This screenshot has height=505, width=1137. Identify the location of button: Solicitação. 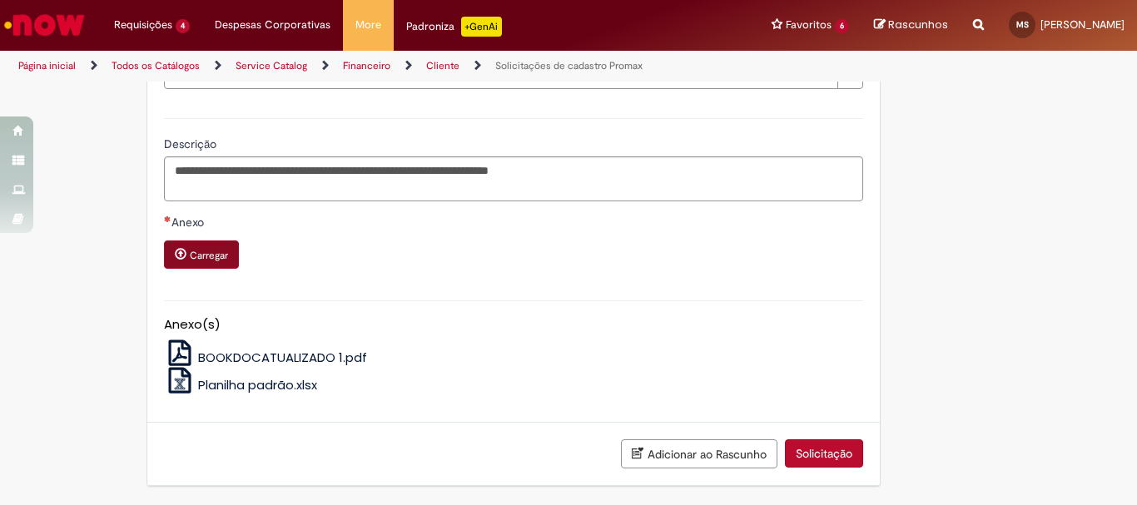
(824, 454).